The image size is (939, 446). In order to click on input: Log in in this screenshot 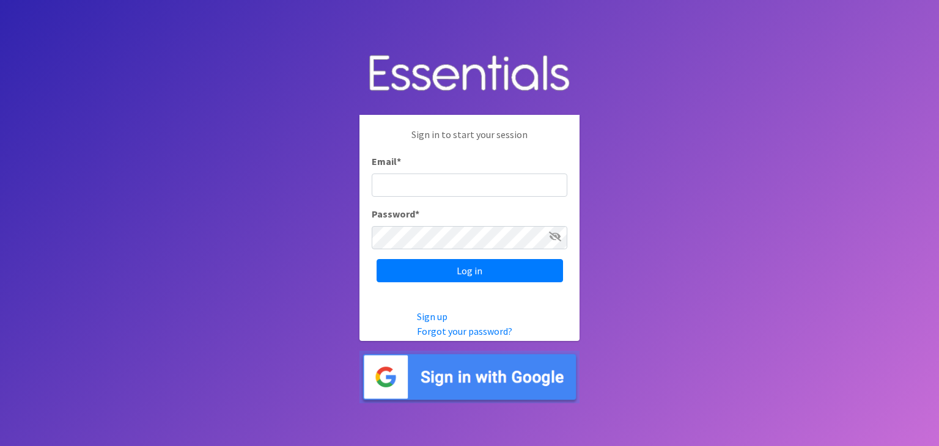, I will do `click(469, 271)`.